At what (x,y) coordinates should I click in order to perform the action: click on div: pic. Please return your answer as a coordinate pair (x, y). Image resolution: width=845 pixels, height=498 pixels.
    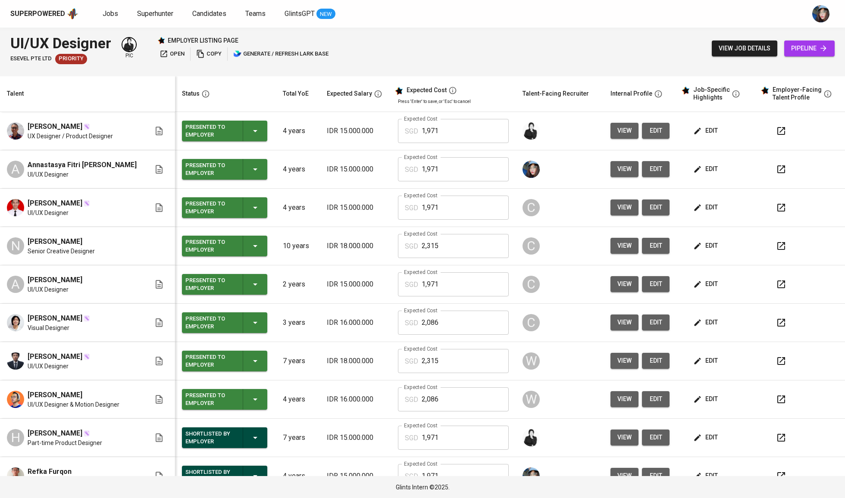
    Looking at the image, I should click on (129, 48).